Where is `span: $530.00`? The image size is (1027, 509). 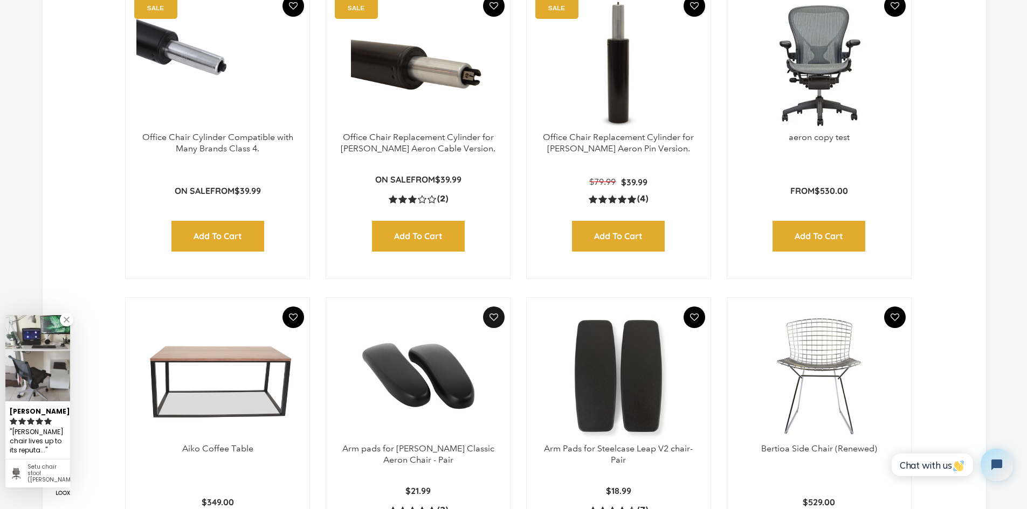
span: $530.00 is located at coordinates (831, 191).